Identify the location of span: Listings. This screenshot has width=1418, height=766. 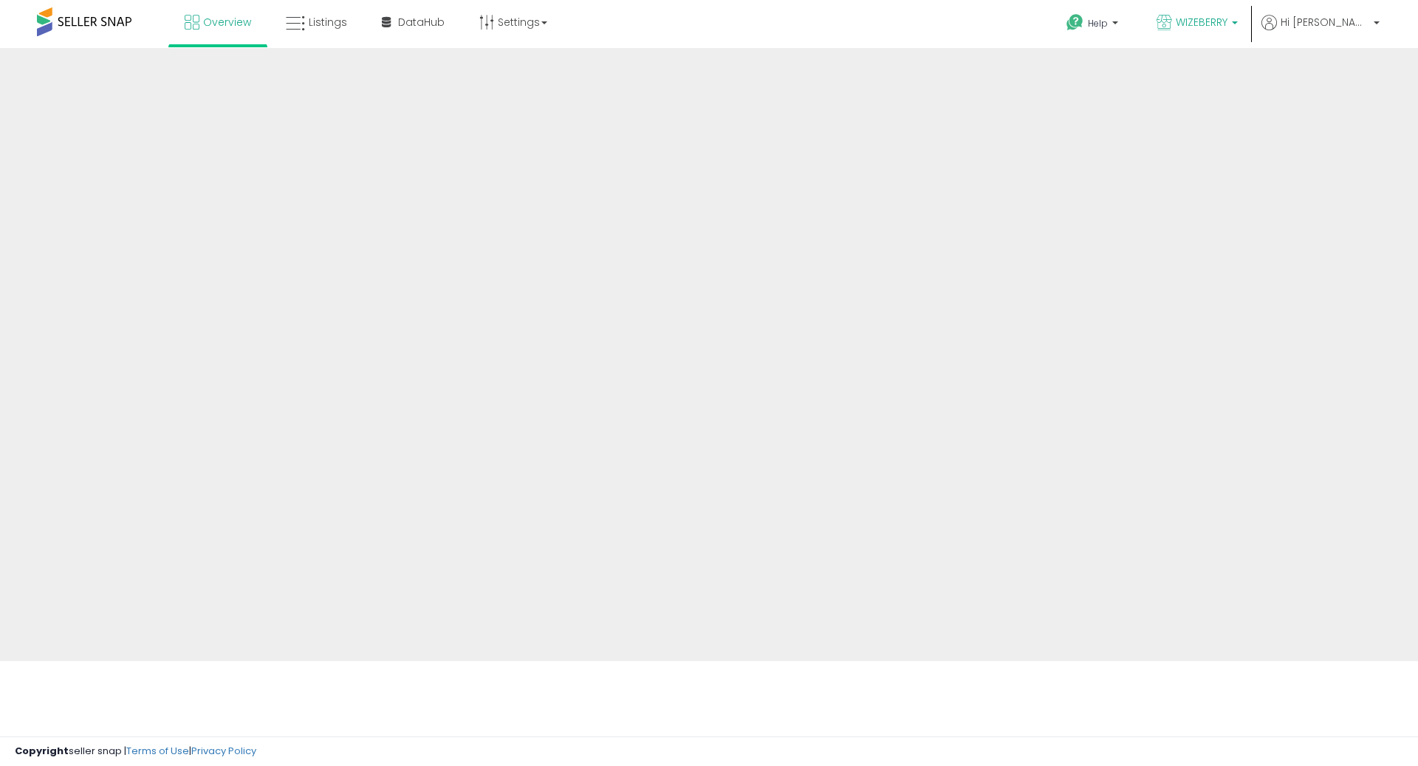
(328, 22).